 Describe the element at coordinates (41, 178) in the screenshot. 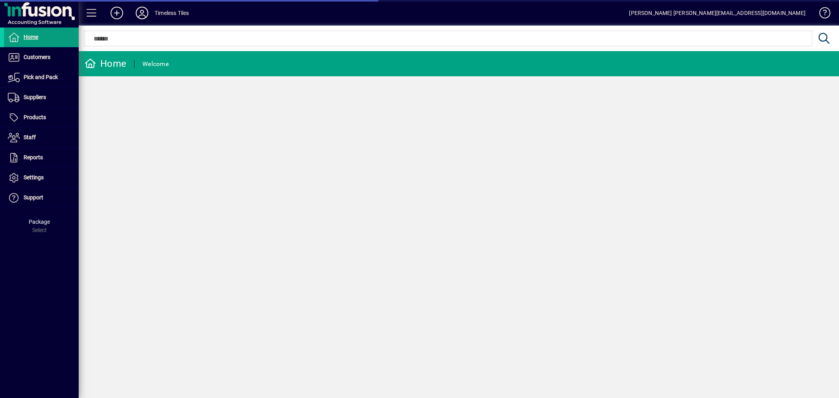

I see `a: Settings` at that location.